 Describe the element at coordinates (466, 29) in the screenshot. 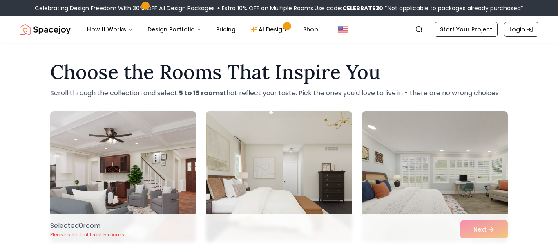

I see `a: Start Your Project` at that location.